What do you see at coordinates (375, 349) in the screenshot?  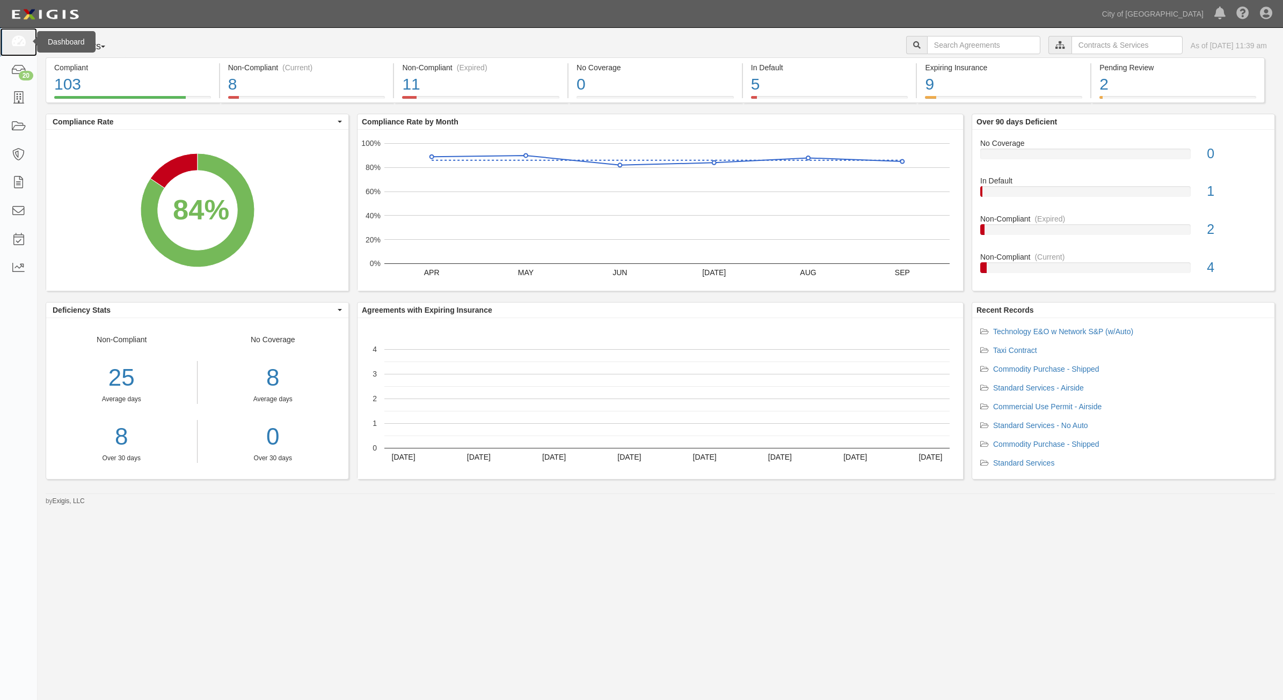 I see `text: 4` at bounding box center [375, 349].